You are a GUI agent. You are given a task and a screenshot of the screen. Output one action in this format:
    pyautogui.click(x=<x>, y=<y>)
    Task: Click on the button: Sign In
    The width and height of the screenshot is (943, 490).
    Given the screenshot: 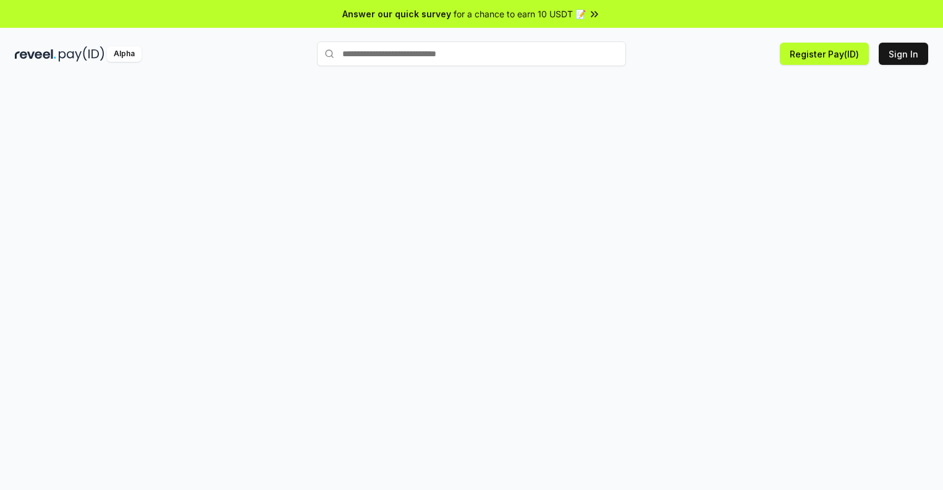 What is the action you would take?
    pyautogui.click(x=903, y=54)
    